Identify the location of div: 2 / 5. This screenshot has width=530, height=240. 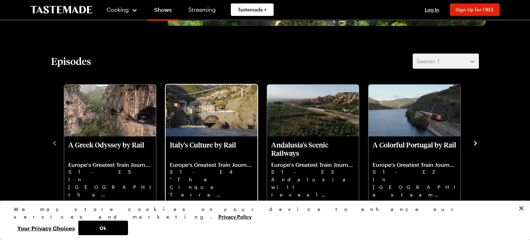
(216, 142).